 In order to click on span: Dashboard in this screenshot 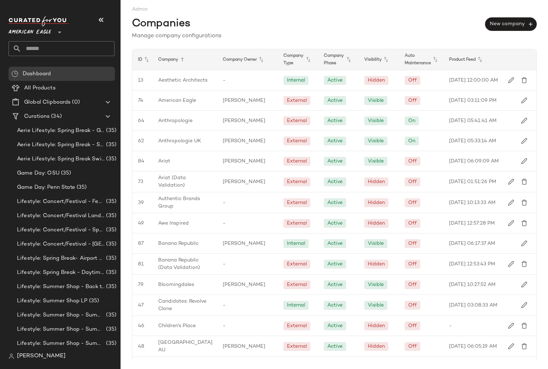, I will do `click(37, 74)`.